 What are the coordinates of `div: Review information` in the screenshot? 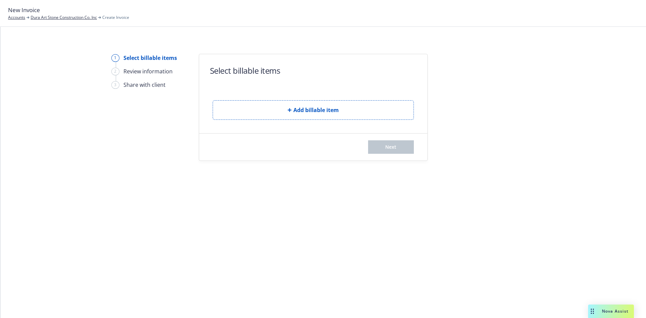 It's located at (148, 71).